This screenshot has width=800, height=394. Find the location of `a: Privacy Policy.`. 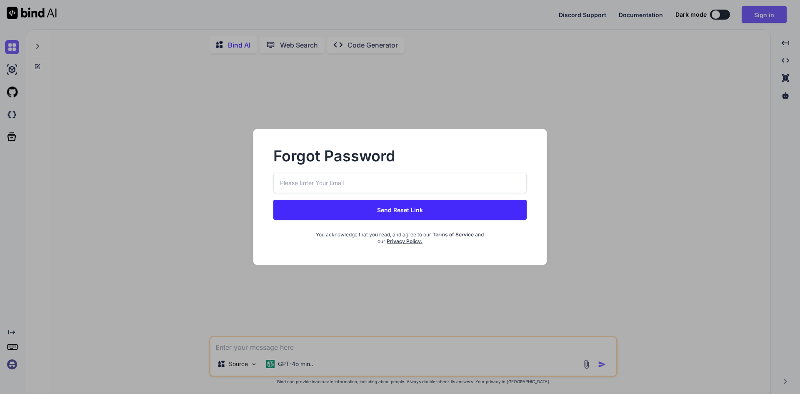

a: Privacy Policy. is located at coordinates (405, 241).